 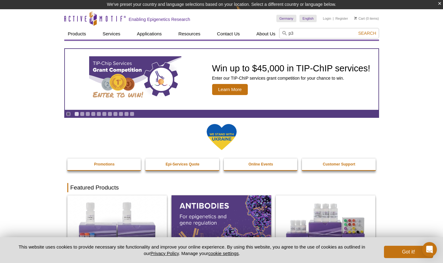 What do you see at coordinates (93, 114) in the screenshot?
I see `a: Go to slide 4` at bounding box center [93, 114].